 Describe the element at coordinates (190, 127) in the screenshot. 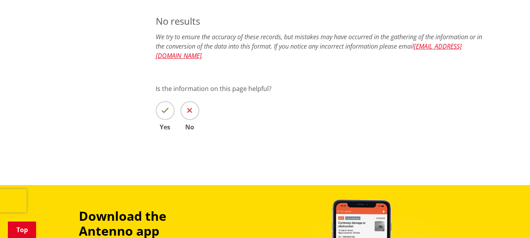

I see `span: No` at that location.